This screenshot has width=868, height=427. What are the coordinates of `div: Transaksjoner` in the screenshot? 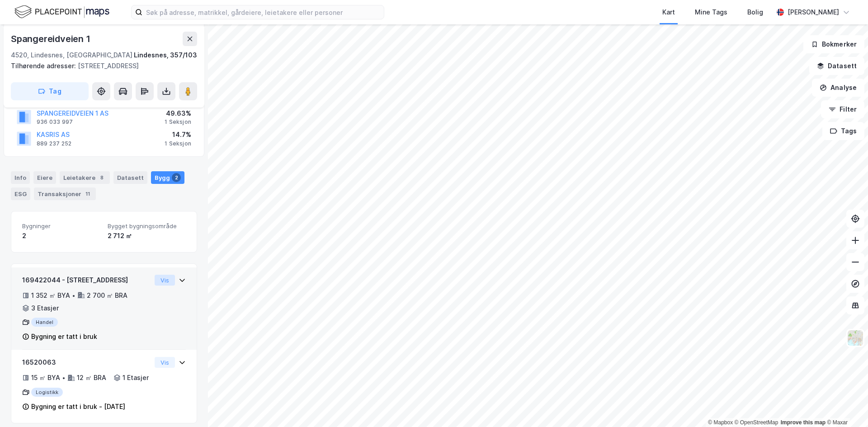 It's located at (65, 194).